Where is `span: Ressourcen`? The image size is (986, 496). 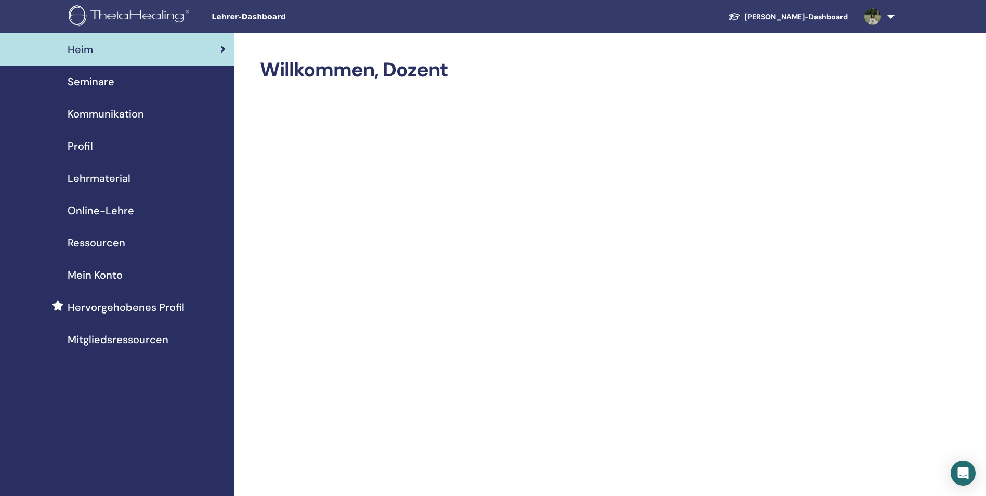
span: Ressourcen is located at coordinates (96, 243).